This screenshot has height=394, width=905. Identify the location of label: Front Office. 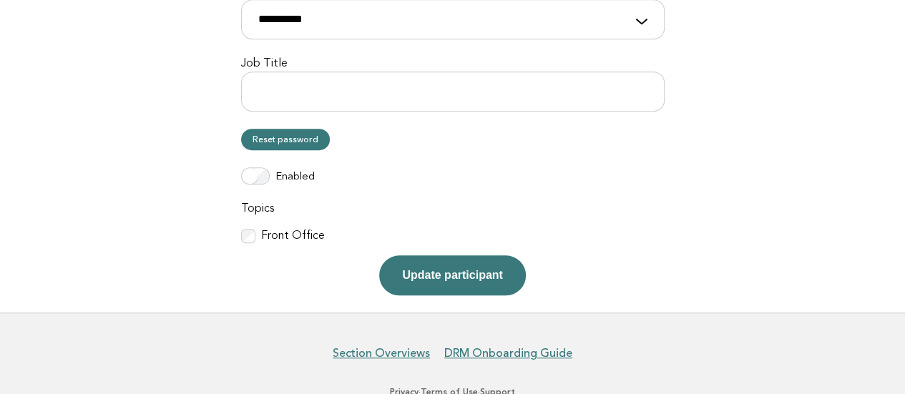
(293, 236).